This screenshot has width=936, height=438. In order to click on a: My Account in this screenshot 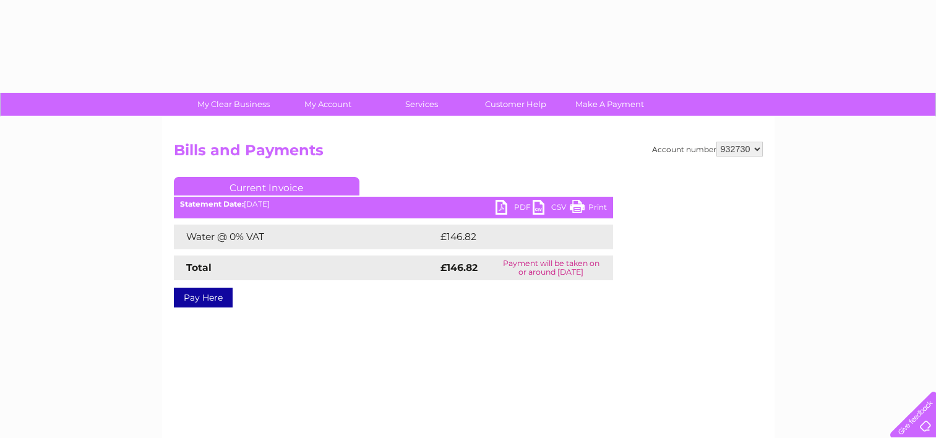, I will do `click(327, 104)`.